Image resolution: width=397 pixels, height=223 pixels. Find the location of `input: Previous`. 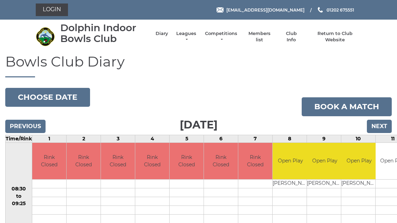

input: Previous is located at coordinates (25, 127).